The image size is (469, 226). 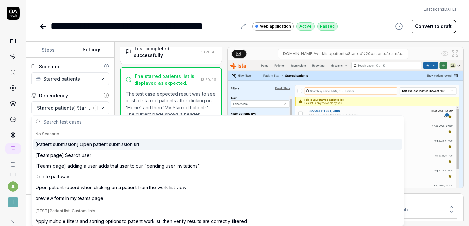 I want to click on div: Delete pathway, so click(x=52, y=176).